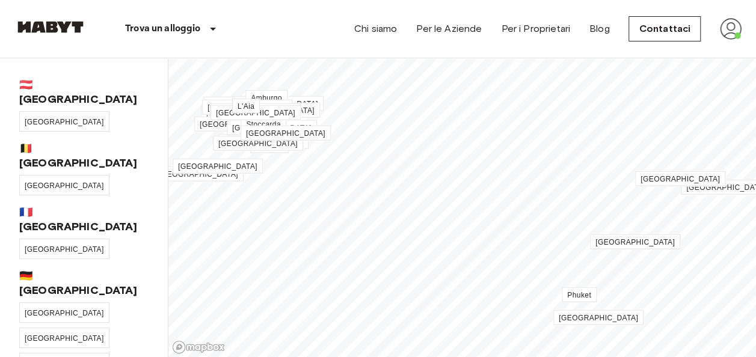  What do you see at coordinates (267, 97) in the screenshot?
I see `a: Amburgo` at bounding box center [267, 97].